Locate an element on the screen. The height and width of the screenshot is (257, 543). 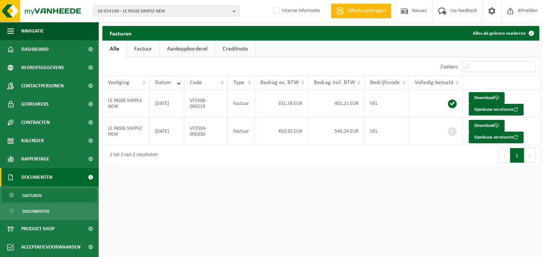
td: 401,21 EUR is located at coordinates (336, 103).